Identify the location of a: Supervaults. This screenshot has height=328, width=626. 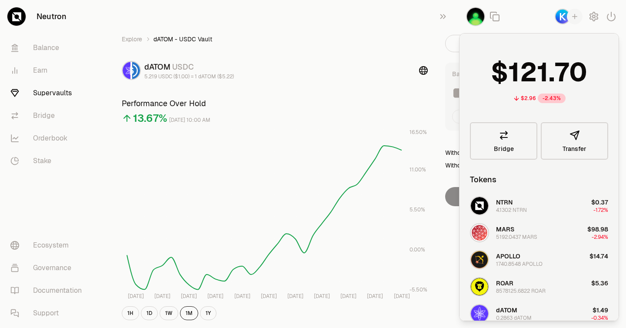
(49, 93).